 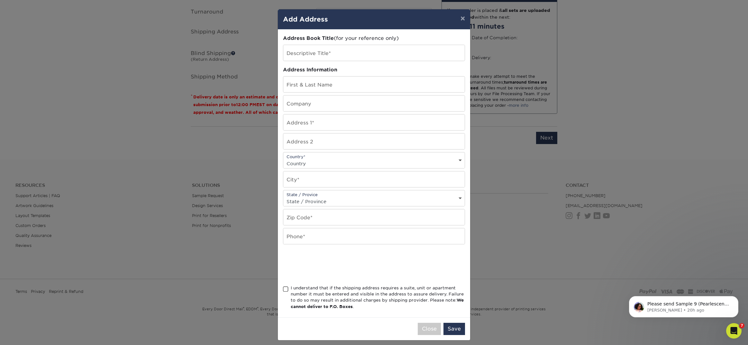 I want to click on b: We cannot deliver to P.O. Boxes, so click(x=377, y=303).